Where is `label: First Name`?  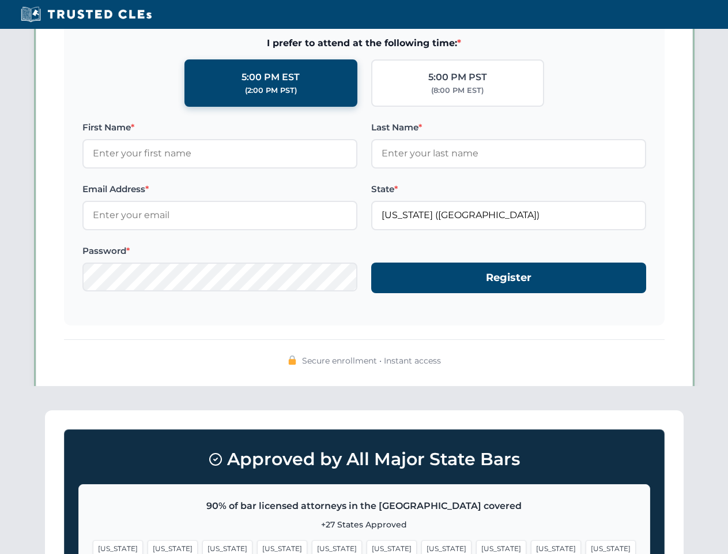
label: First Name is located at coordinates (220, 127).